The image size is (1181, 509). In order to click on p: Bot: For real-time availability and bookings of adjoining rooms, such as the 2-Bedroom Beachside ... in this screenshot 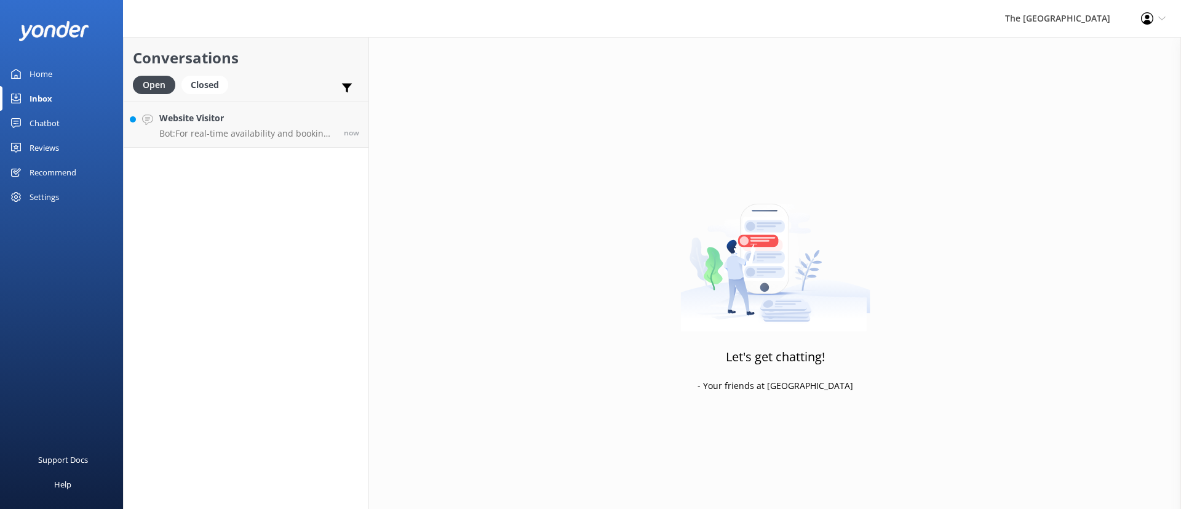, I will do `click(247, 133)`.